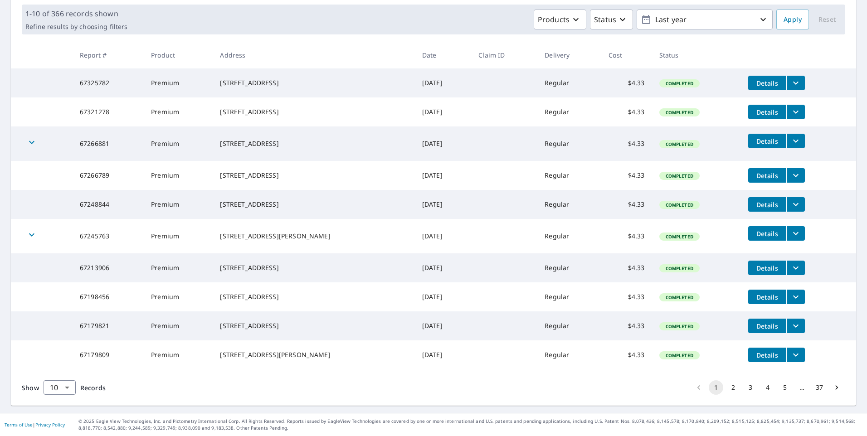 This screenshot has height=436, width=867. Describe the element at coordinates (443, 55) in the screenshot. I see `th: Date` at that location.